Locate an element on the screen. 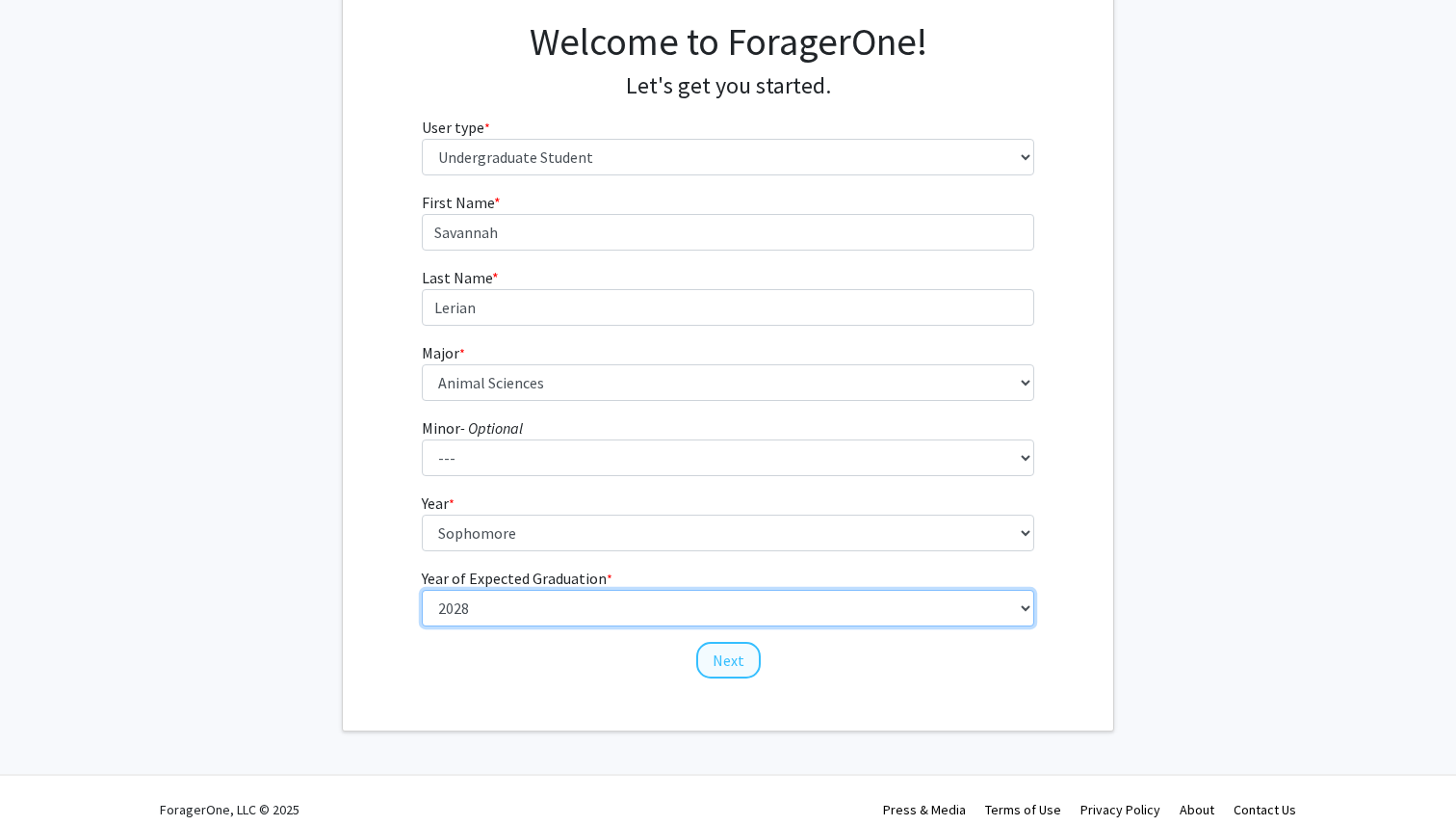  h1: Welcome to ForagerOne! is located at coordinates (728, 42).